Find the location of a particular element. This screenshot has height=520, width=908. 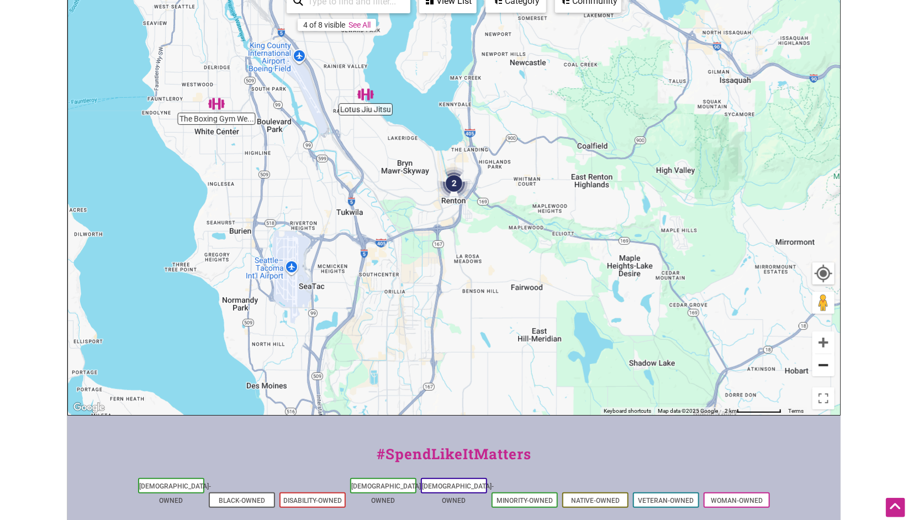

span: 2 km is located at coordinates (731, 410).